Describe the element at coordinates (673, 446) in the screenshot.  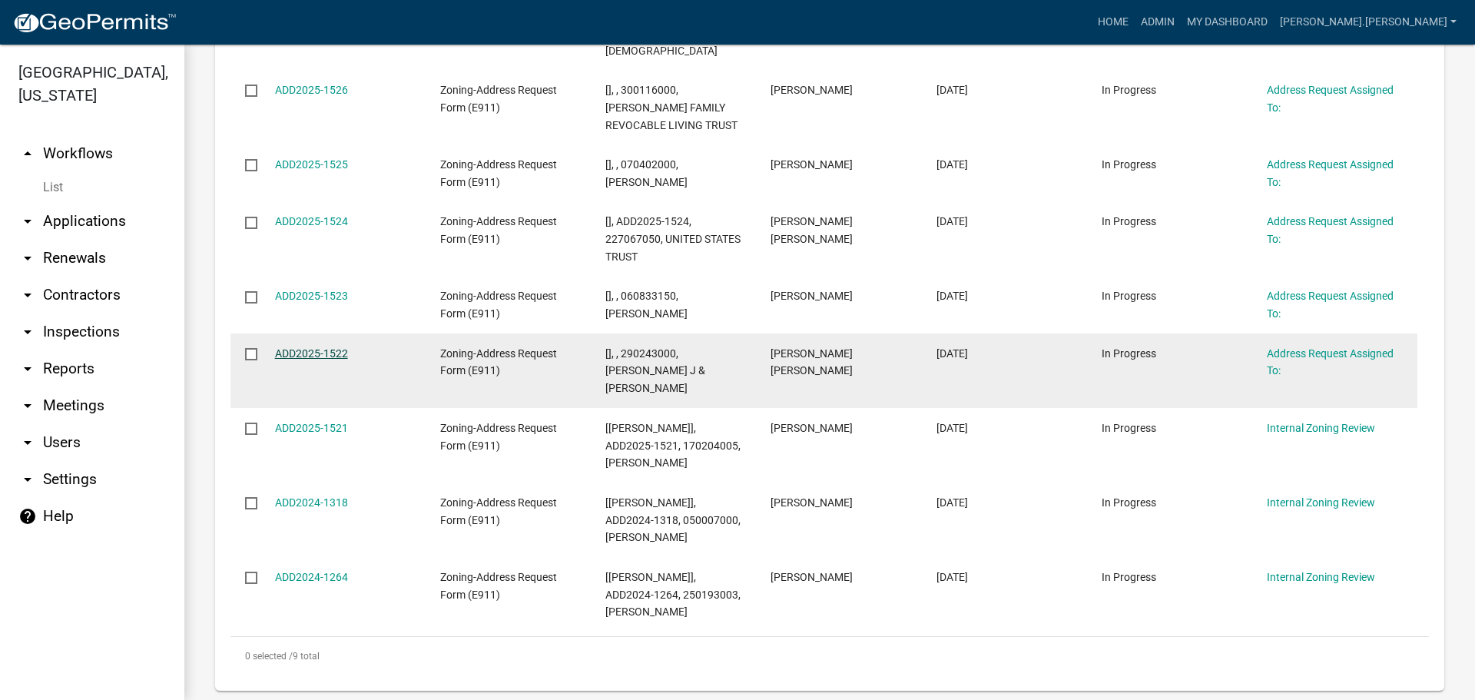
I see `span: [Nicole Bradbury], ADD2025-1521, 170204005, MS. JAMIE LYNN BRASETH` at that location.